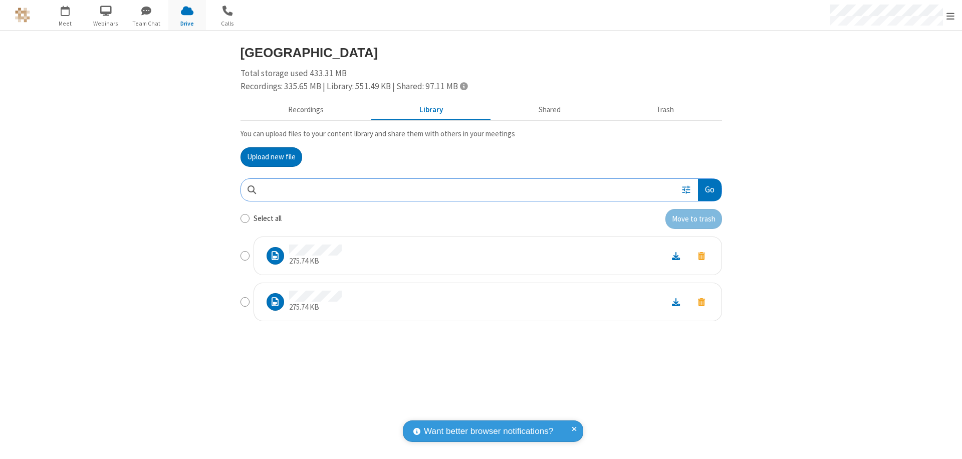  I want to click on span: Calls, so click(227, 24).